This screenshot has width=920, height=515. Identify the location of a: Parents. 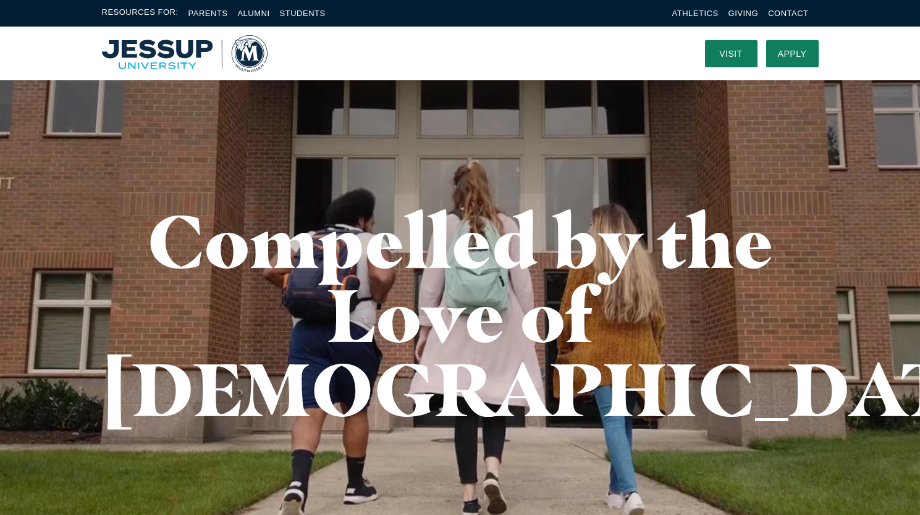
(208, 13).